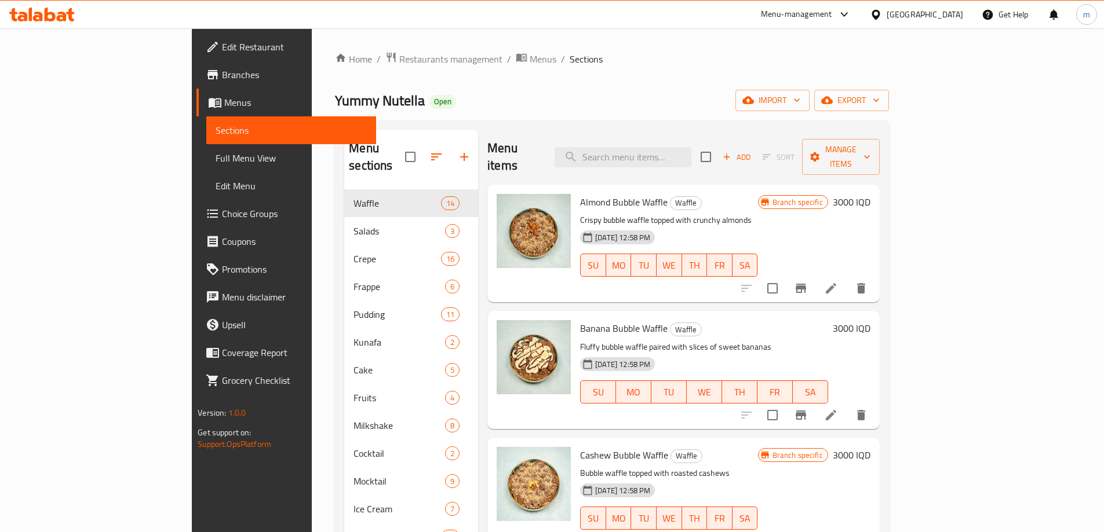 The height and width of the screenshot is (532, 1104). Describe the element at coordinates (772, 100) in the screenshot. I see `span: import` at that location.